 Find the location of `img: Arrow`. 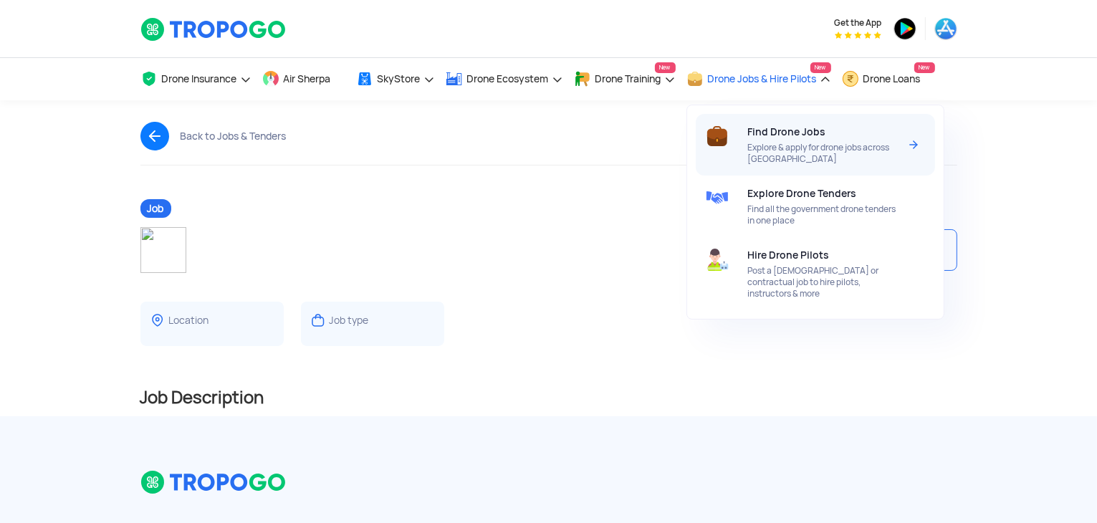

img: Arrow is located at coordinates (913, 145).